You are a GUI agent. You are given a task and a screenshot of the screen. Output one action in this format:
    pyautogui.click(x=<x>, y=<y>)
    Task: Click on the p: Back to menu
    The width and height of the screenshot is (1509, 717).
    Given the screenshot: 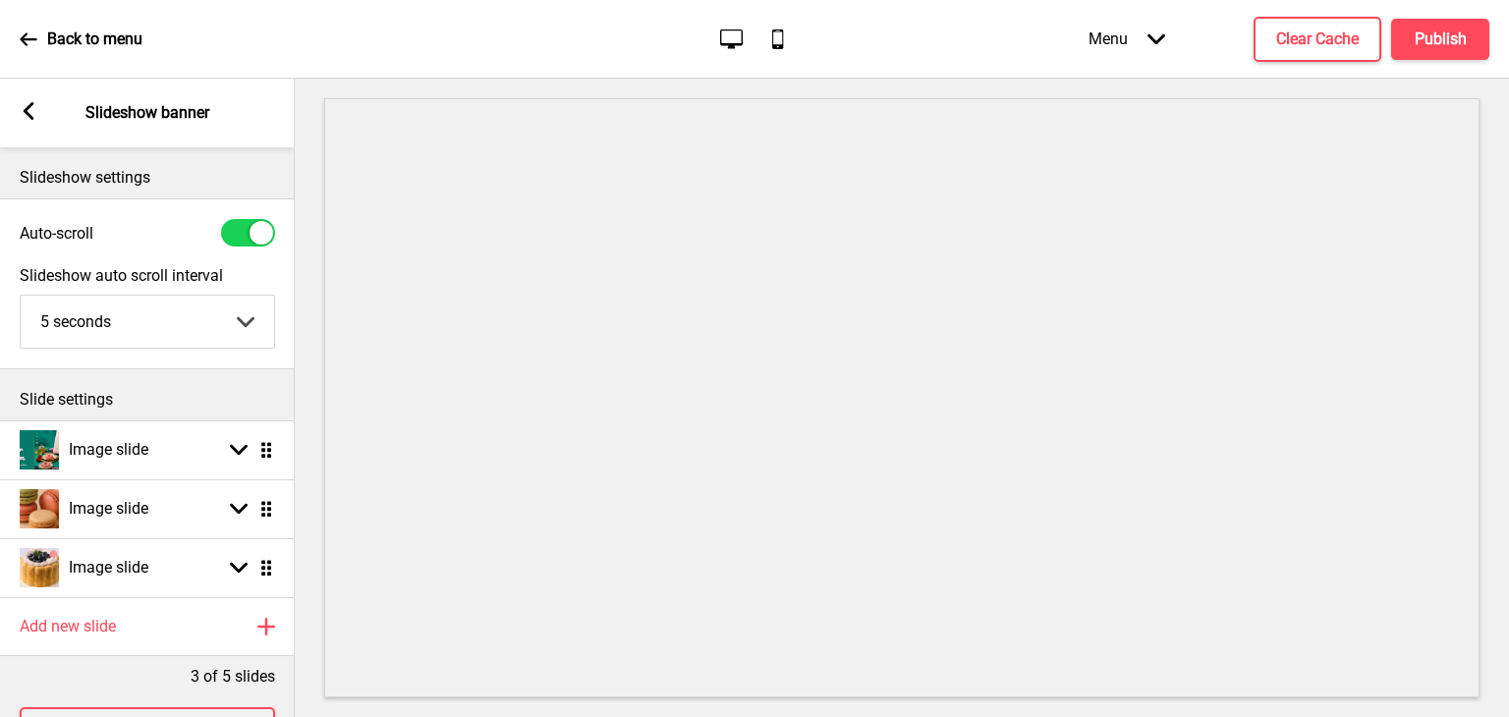 What is the action you would take?
    pyautogui.click(x=94, y=39)
    